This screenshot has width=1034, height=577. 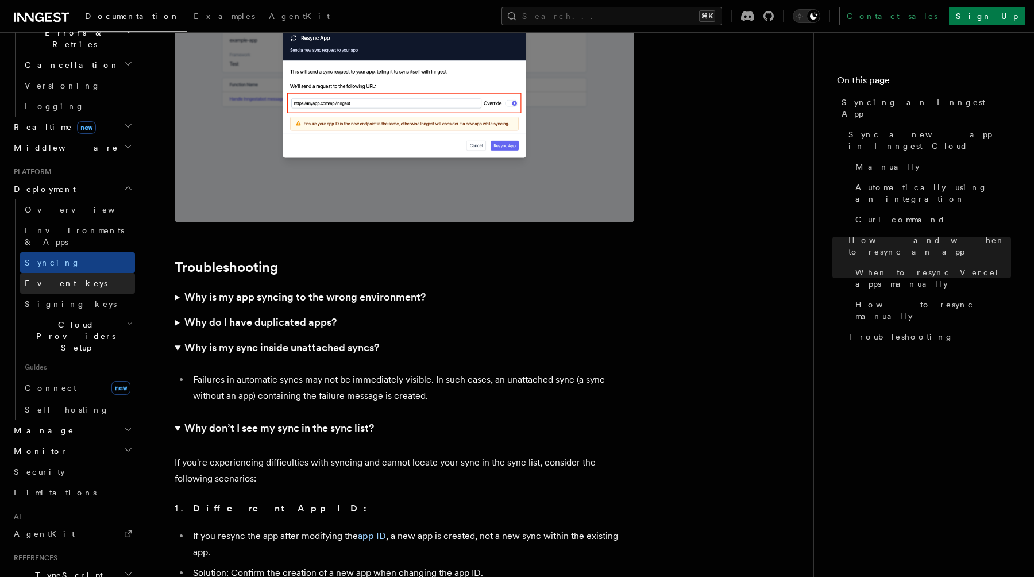 I want to click on button: Toggle dark mode, so click(x=807, y=16).